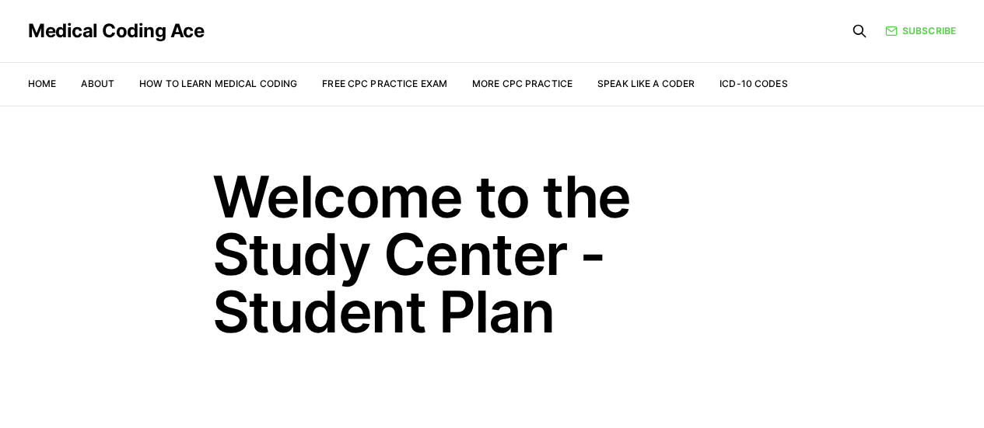 The image size is (984, 428). What do you see at coordinates (753, 83) in the screenshot?
I see `a: ICD-10 Codes` at bounding box center [753, 83].